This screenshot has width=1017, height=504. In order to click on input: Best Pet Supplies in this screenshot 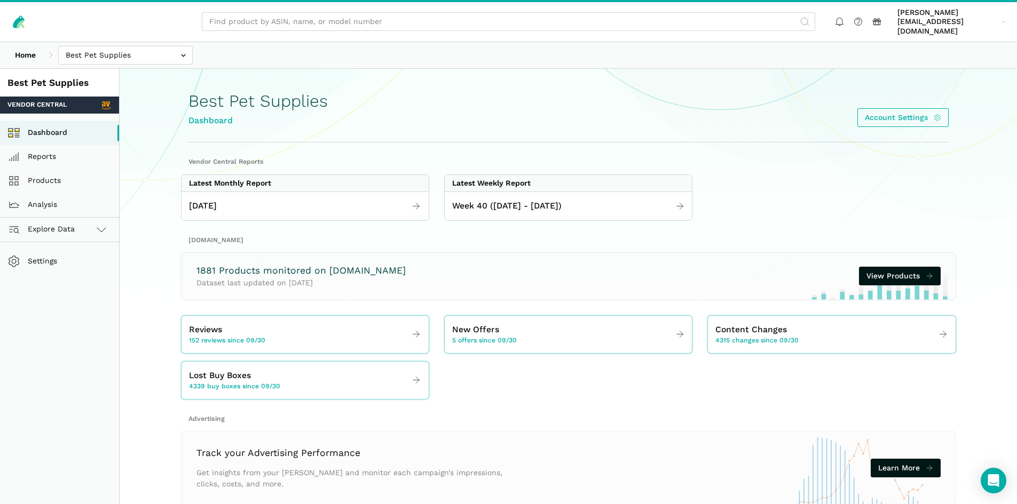, I will do `click(125, 55)`.